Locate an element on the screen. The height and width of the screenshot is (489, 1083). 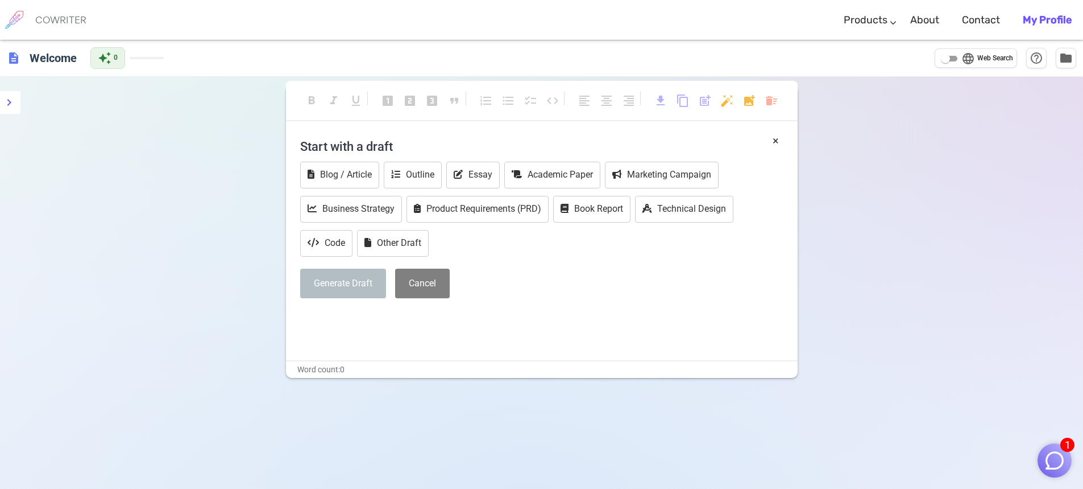
span: format_list_bulleted is located at coordinates (508, 101).